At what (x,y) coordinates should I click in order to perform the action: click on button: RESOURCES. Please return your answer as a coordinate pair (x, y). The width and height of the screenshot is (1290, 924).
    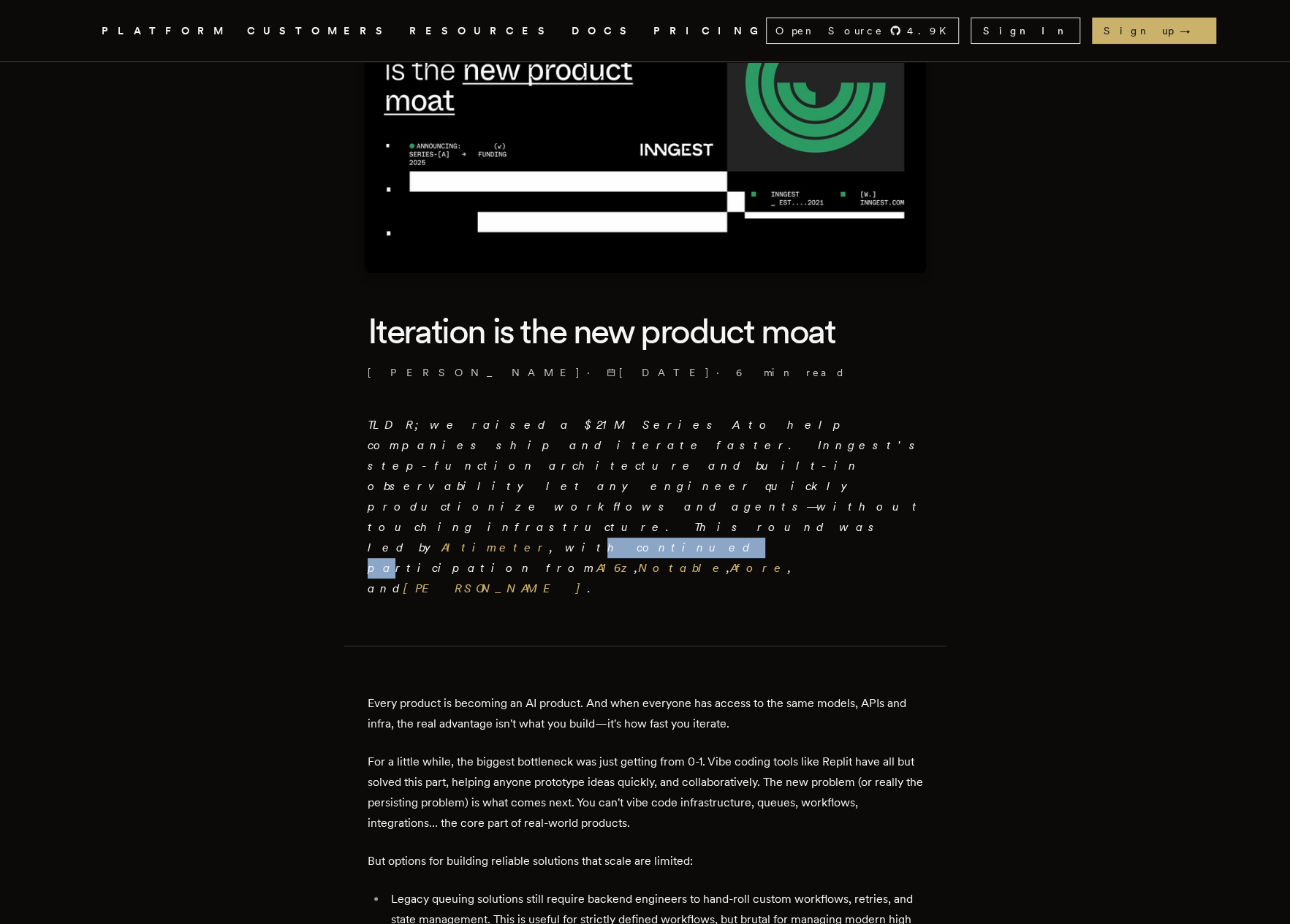
    Looking at the image, I should click on (481, 31).